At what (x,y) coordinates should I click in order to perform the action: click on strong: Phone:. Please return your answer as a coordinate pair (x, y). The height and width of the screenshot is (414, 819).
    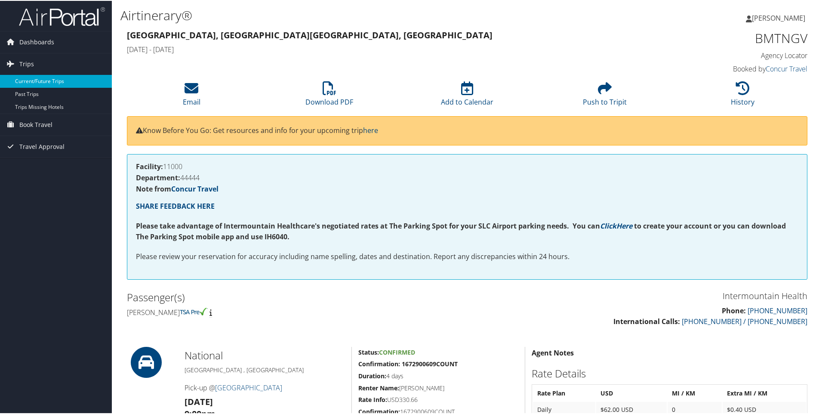
    Looking at the image, I should click on (733, 310).